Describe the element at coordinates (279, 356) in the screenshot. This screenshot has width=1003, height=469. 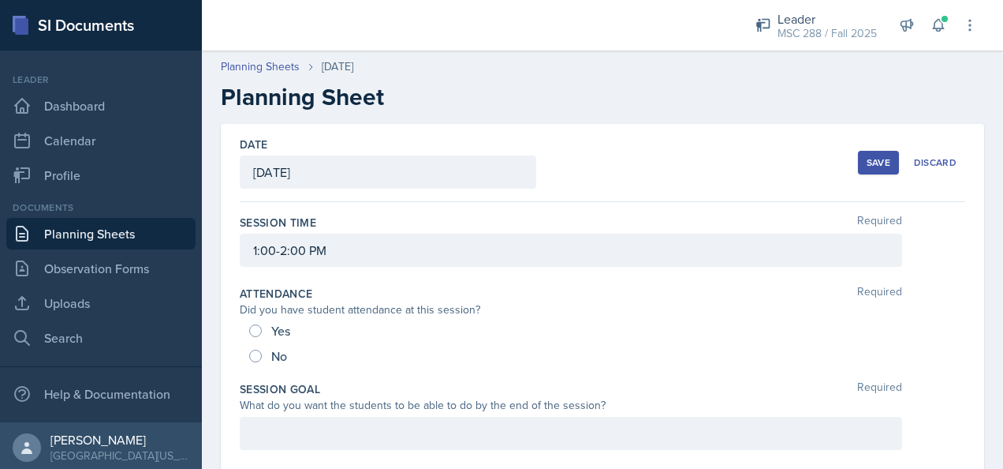
I see `span: No` at that location.